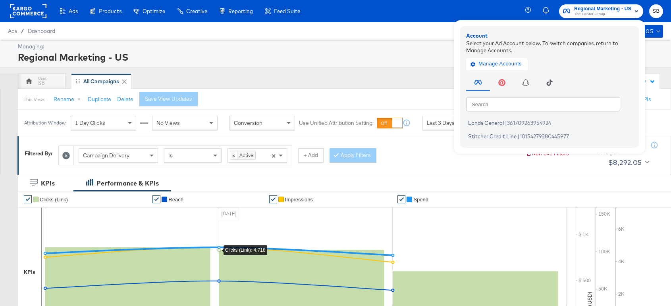  I want to click on div: Select your Ad Account below. To switch companies, return to Manage Accounts., so click(549, 46).